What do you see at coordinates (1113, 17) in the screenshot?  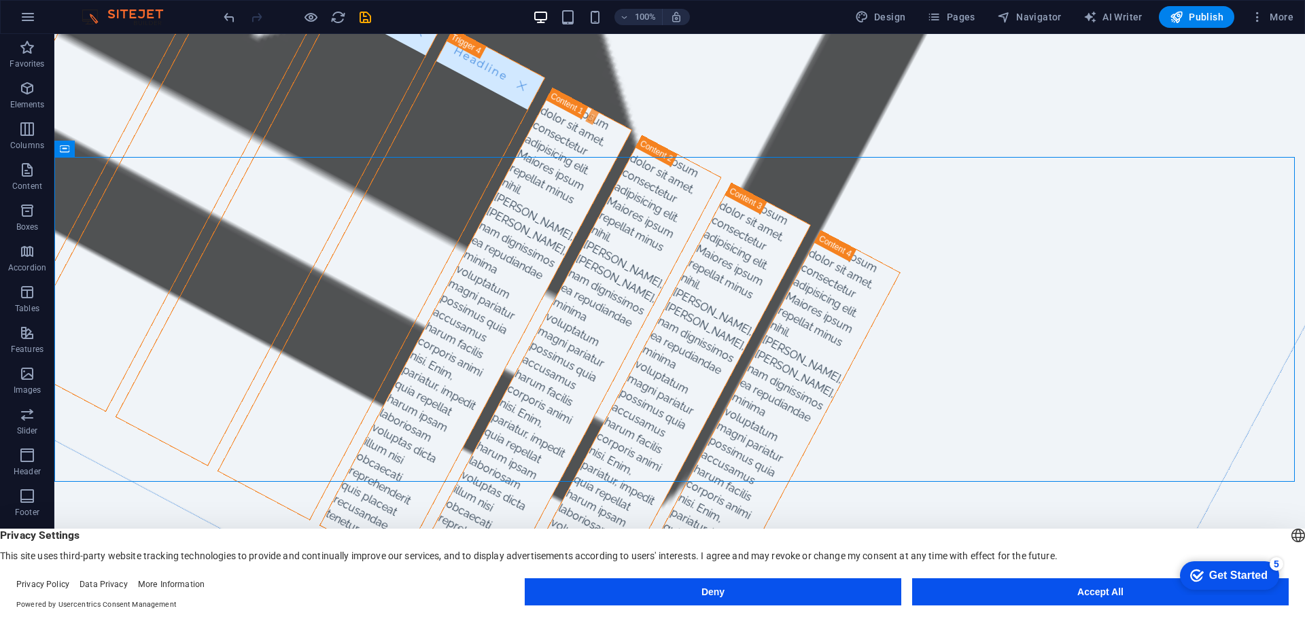 I see `span: AI Writer` at bounding box center [1113, 17].